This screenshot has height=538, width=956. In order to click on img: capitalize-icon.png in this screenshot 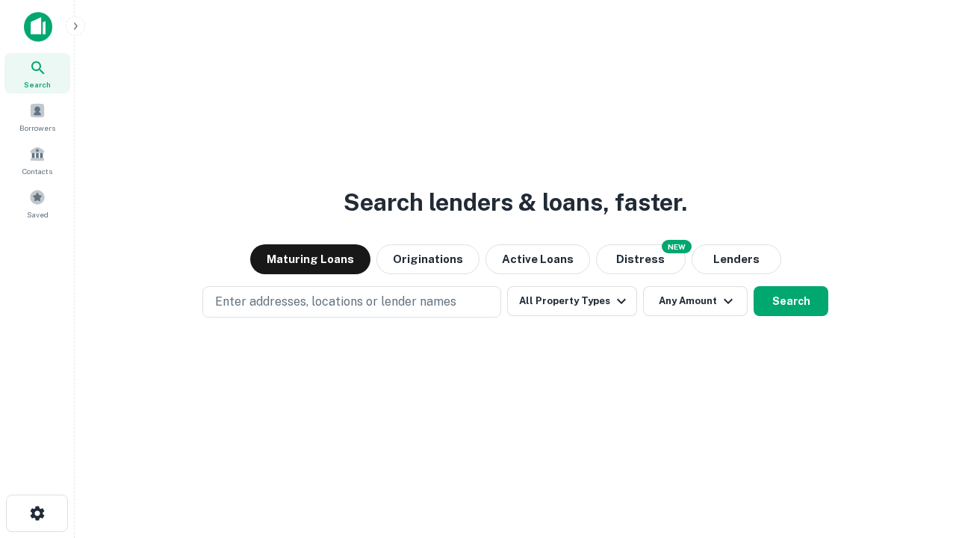, I will do `click(38, 27)`.